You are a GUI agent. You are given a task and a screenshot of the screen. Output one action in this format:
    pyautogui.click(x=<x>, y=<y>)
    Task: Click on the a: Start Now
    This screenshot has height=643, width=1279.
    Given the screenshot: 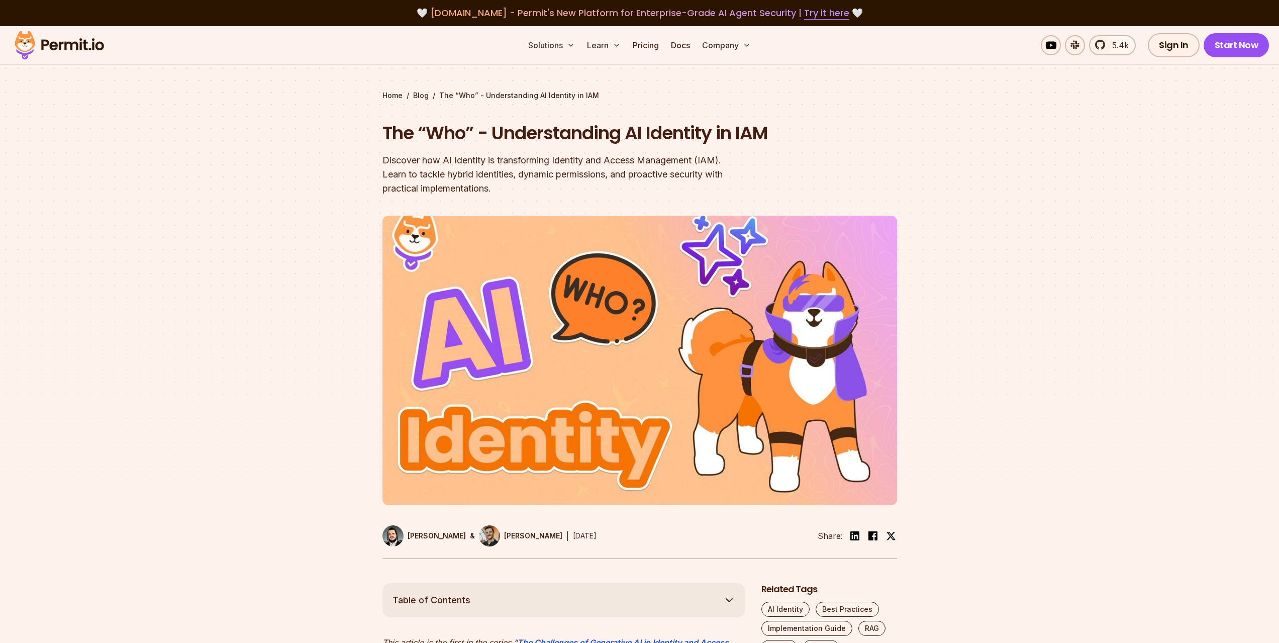 What is the action you would take?
    pyautogui.click(x=1236, y=45)
    